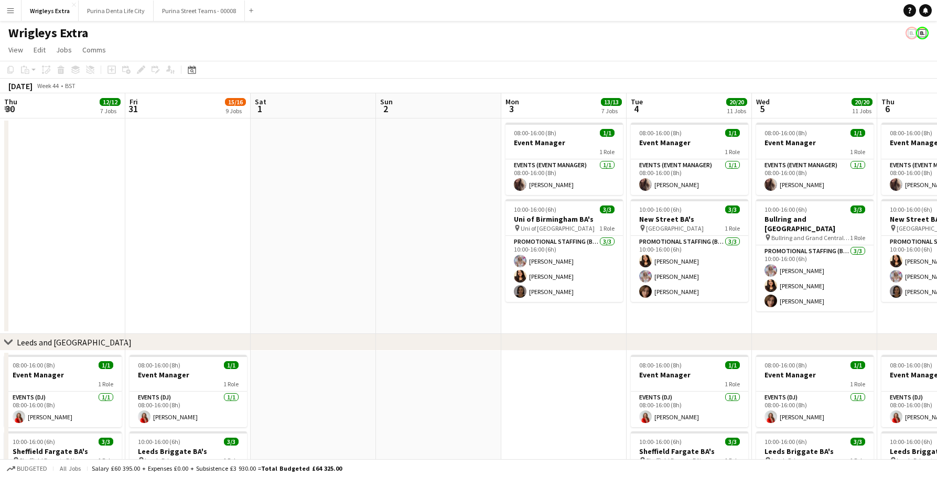 The image size is (937, 477). I want to click on span: Bullring and Grand Central BA's, so click(811, 238).